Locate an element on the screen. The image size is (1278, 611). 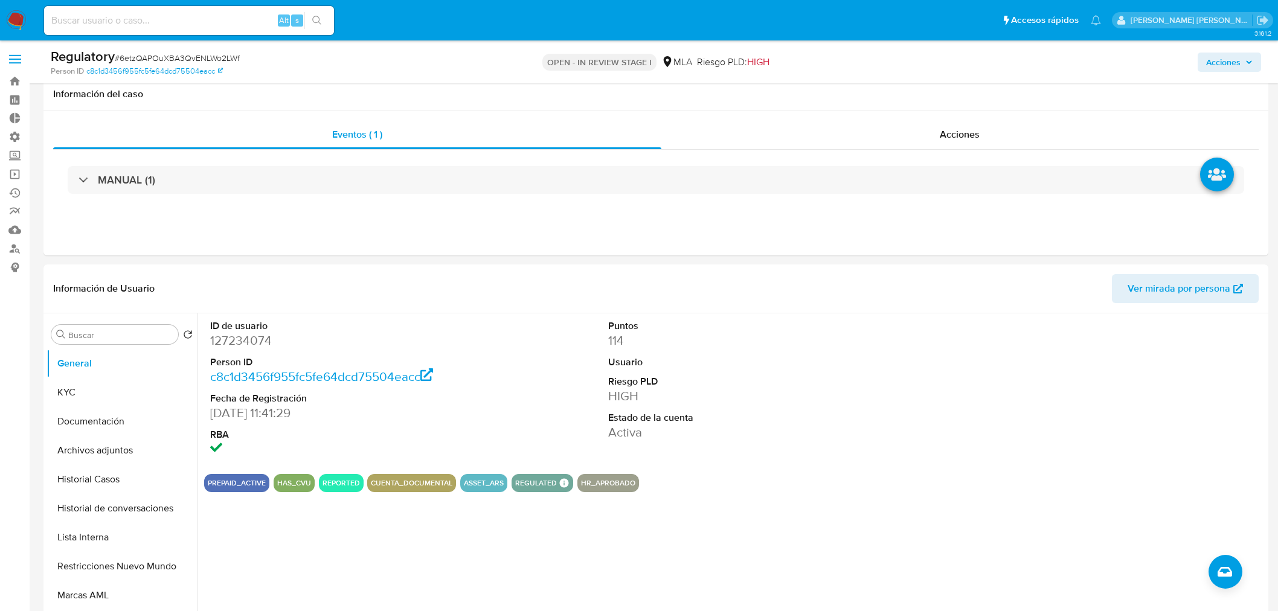
span: Riesgo PLD: is located at coordinates (733, 62).